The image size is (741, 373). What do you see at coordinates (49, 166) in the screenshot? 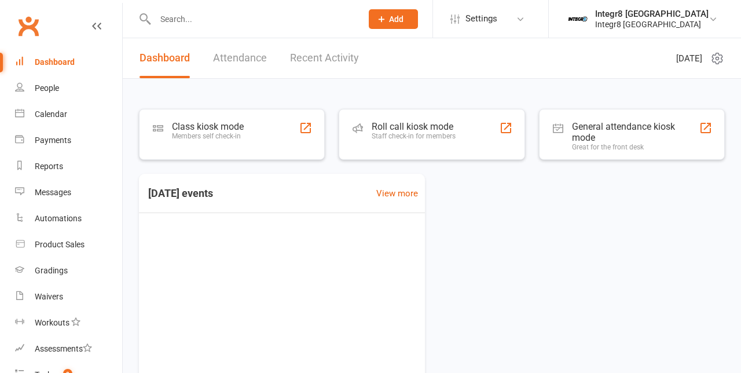
I see `div: Reports` at bounding box center [49, 166].